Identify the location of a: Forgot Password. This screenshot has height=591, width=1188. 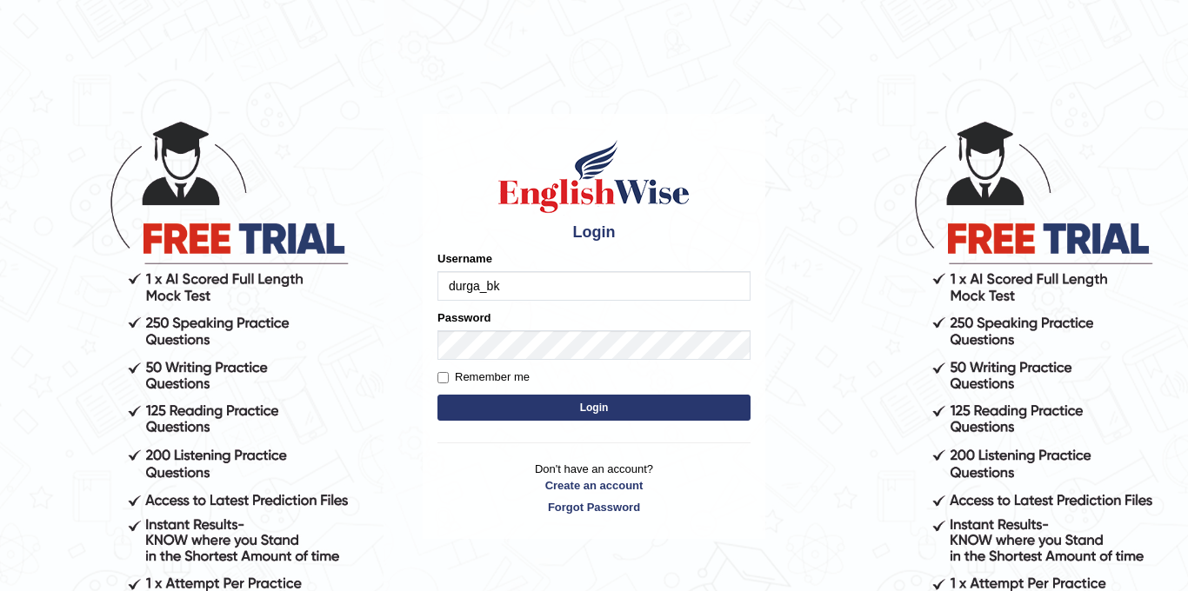
(594, 507).